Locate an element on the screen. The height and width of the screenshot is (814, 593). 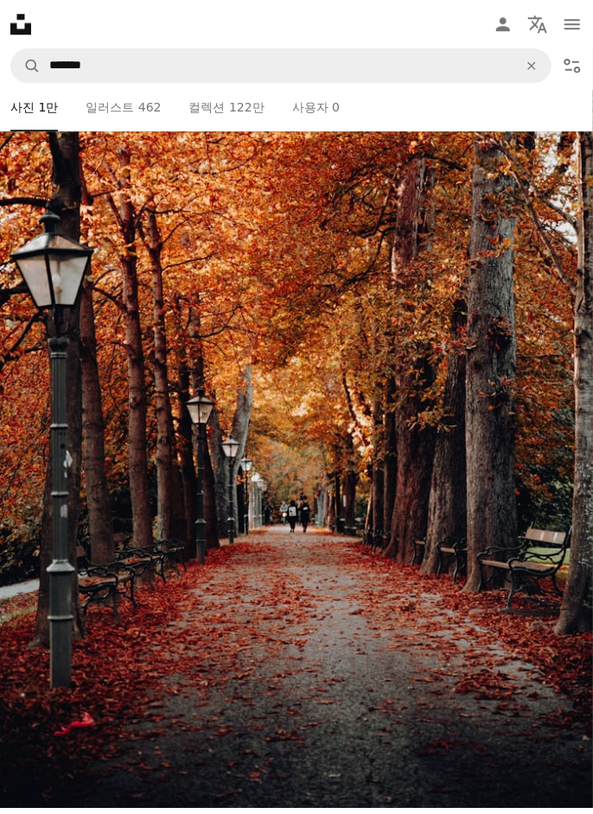
span: 122만 is located at coordinates (246, 107).